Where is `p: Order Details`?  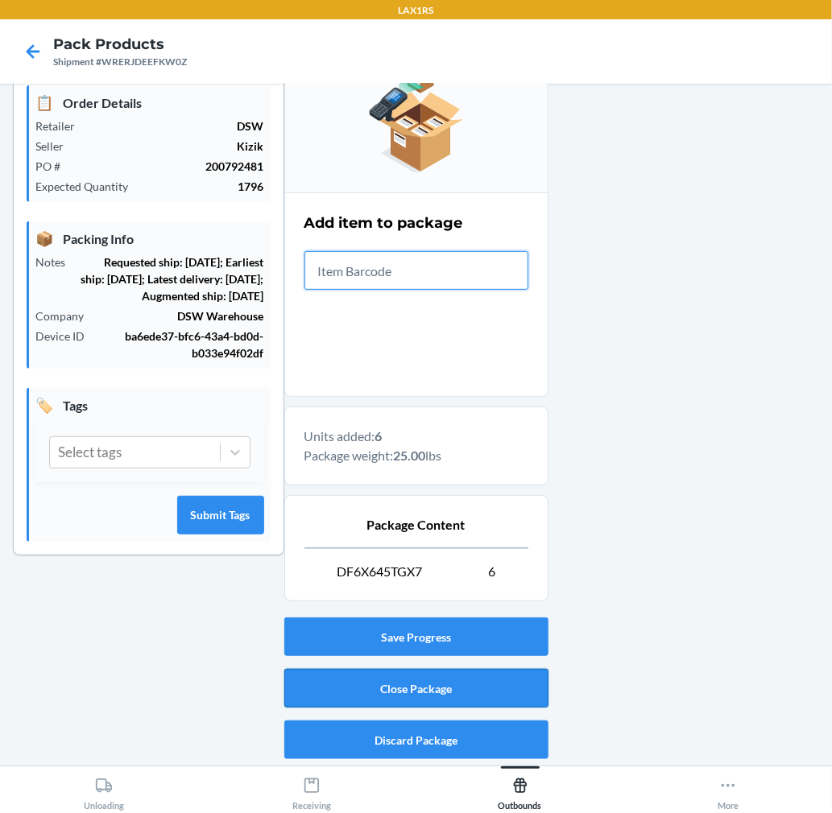 p: Order Details is located at coordinates (150, 102).